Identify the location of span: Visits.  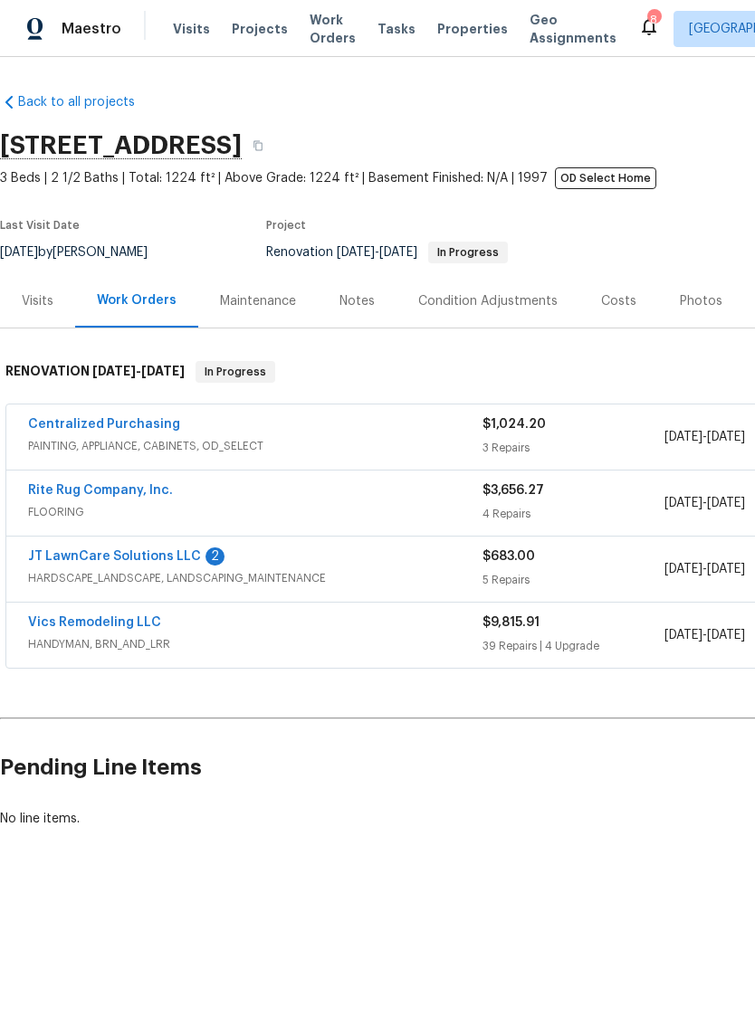
(191, 29).